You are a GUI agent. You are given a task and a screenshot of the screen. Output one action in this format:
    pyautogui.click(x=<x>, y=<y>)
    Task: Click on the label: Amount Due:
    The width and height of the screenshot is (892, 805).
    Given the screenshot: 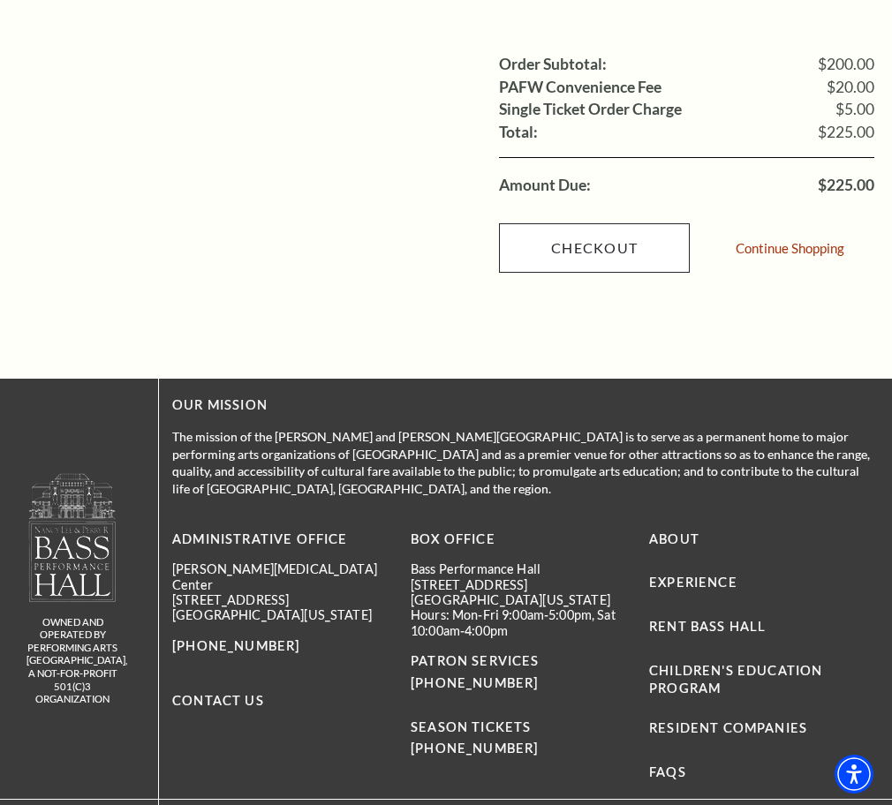 What is the action you would take?
    pyautogui.click(x=545, y=185)
    